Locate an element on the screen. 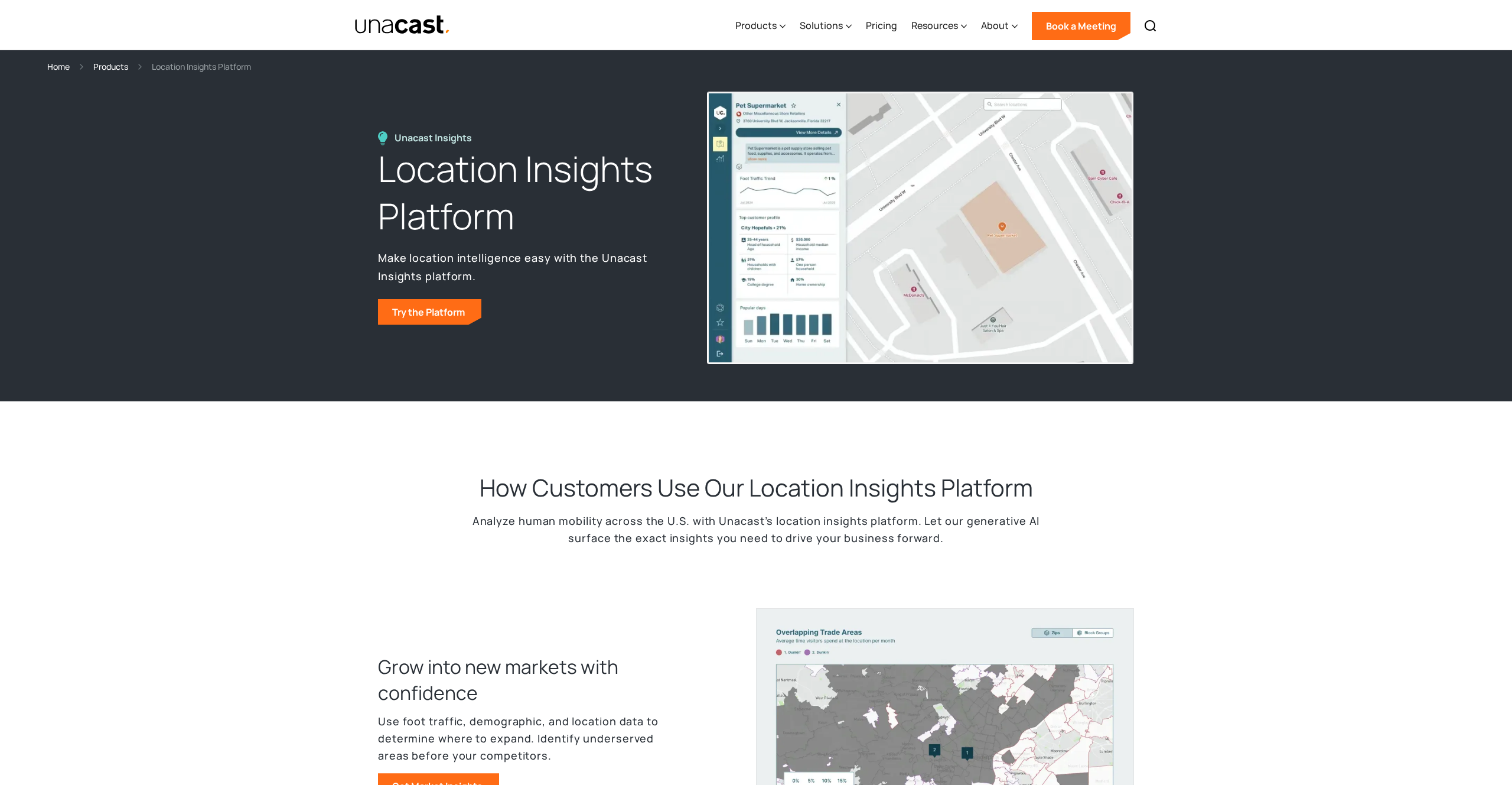 The height and width of the screenshot is (785, 1512). a: Home is located at coordinates (58, 66).